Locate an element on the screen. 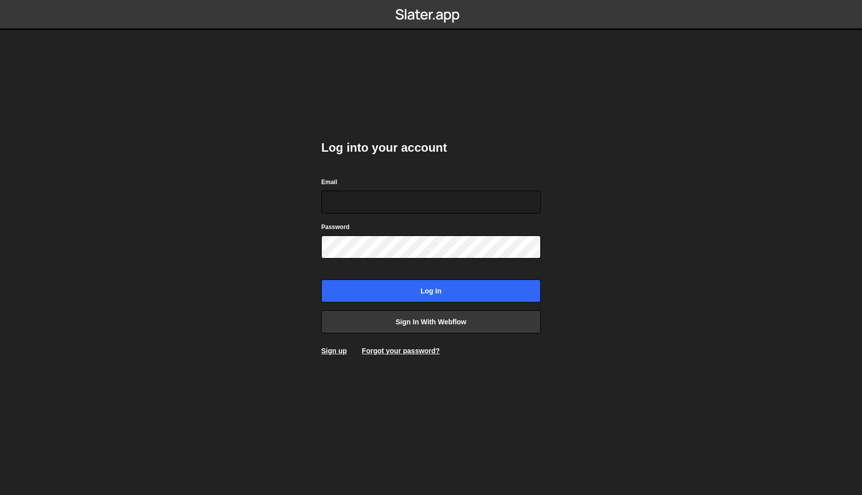 The image size is (862, 495). input: Log in is located at coordinates (431, 291).